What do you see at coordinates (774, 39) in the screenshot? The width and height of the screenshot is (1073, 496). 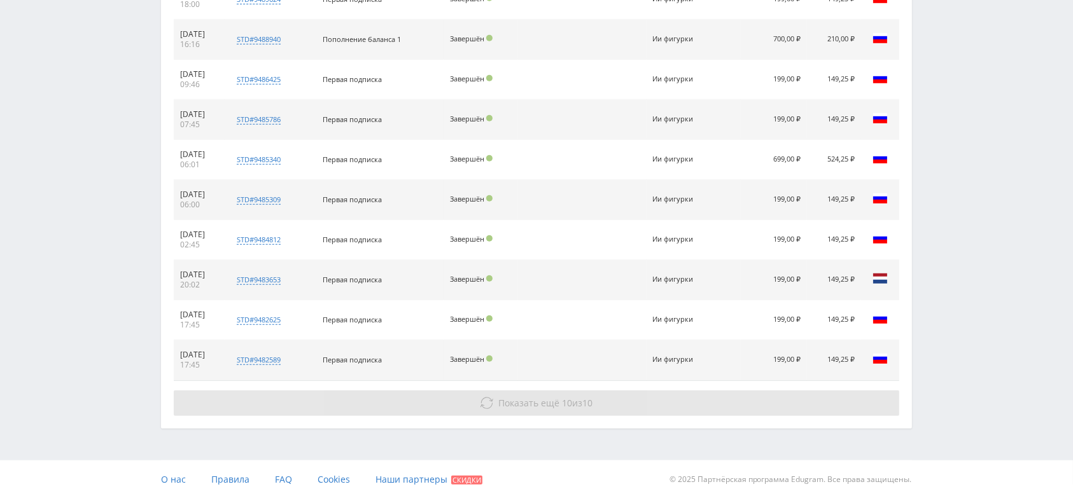 I see `td: 700,00 ₽` at bounding box center [774, 39].